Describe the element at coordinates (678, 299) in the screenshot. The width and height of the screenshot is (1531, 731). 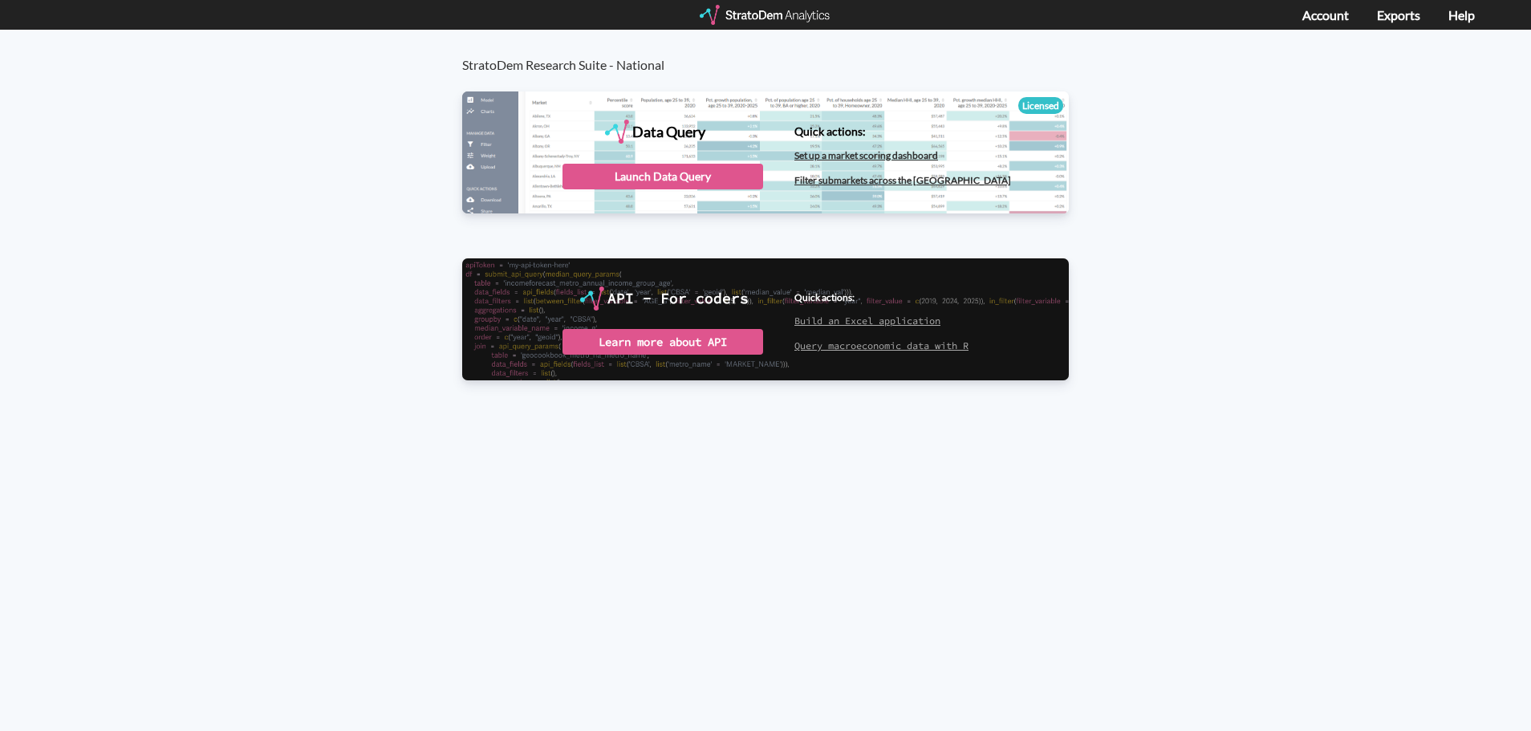
I see `div: API - For coders` at that location.